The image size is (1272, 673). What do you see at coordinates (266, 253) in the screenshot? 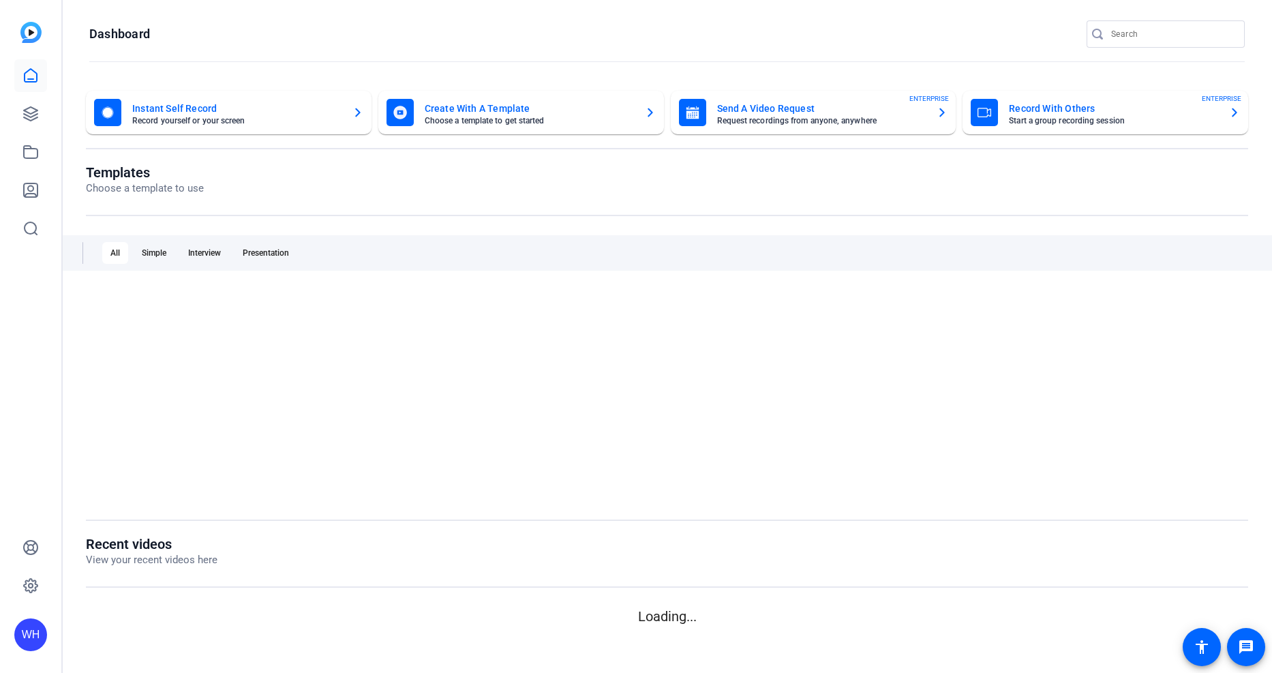
I see `div: Presentation` at bounding box center [266, 253].